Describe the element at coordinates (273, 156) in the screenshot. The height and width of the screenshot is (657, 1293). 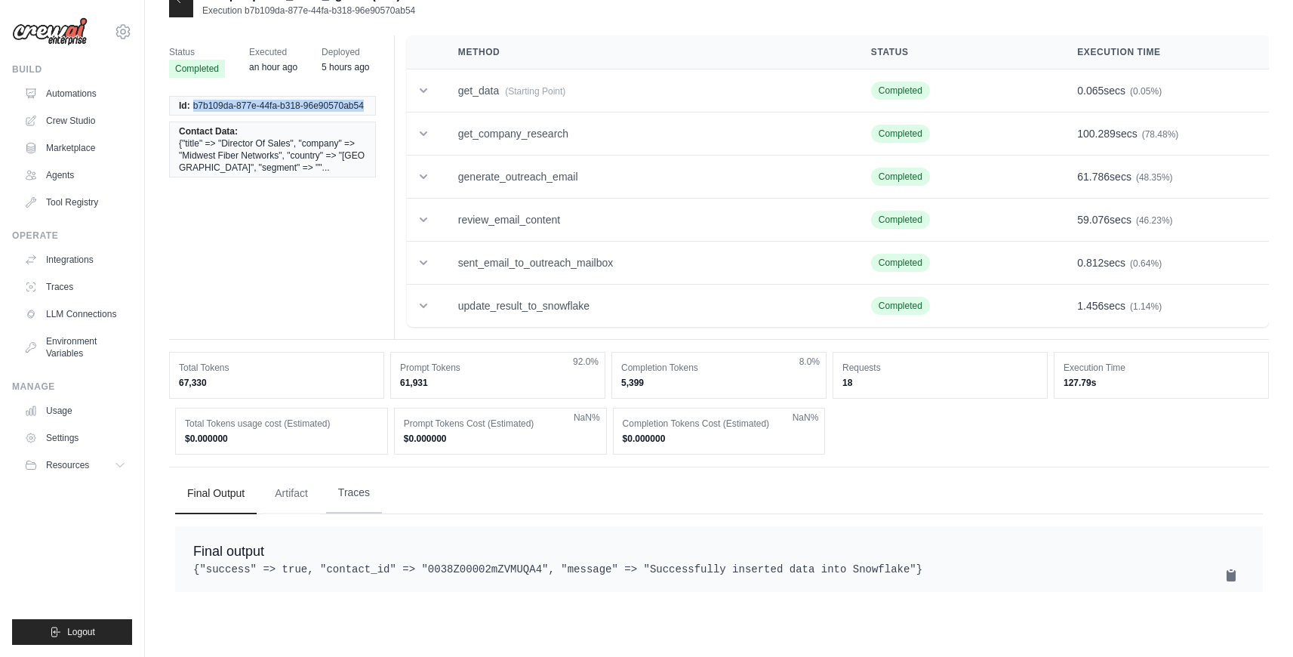
I see `span: {"title" => "Director Of Sales", "company" => "Midwest Fiber Networks", "country" => "[GEOGRAPHIC...` at that location.